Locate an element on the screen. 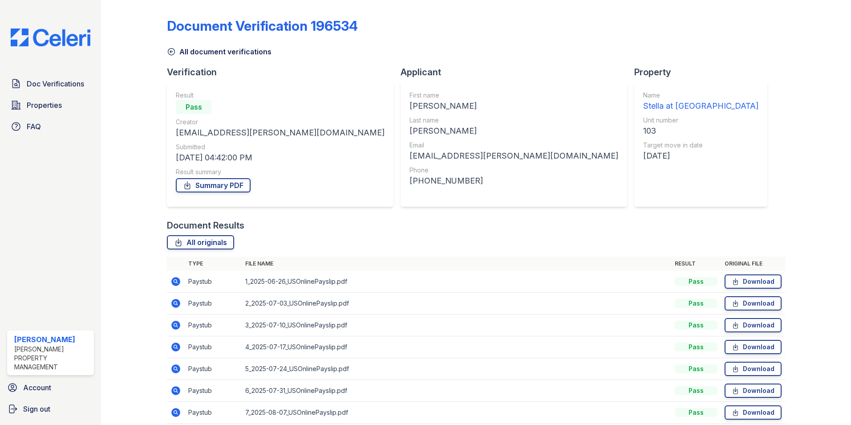  div: 103 is located at coordinates (701, 131).